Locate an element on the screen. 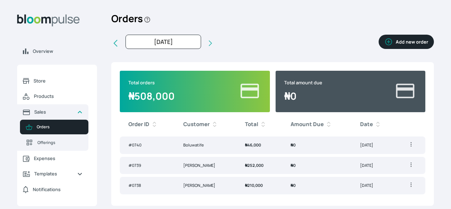 The height and width of the screenshot is (209, 451). b: Amount Due is located at coordinates (307, 124).